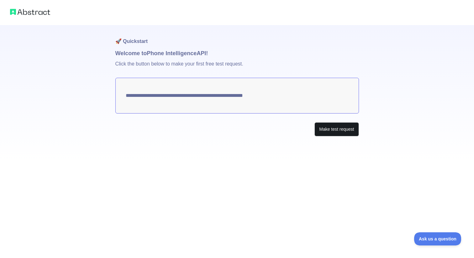  What do you see at coordinates (237, 37) in the screenshot?
I see `h1: 🚀 Quickstart` at bounding box center [237, 37].